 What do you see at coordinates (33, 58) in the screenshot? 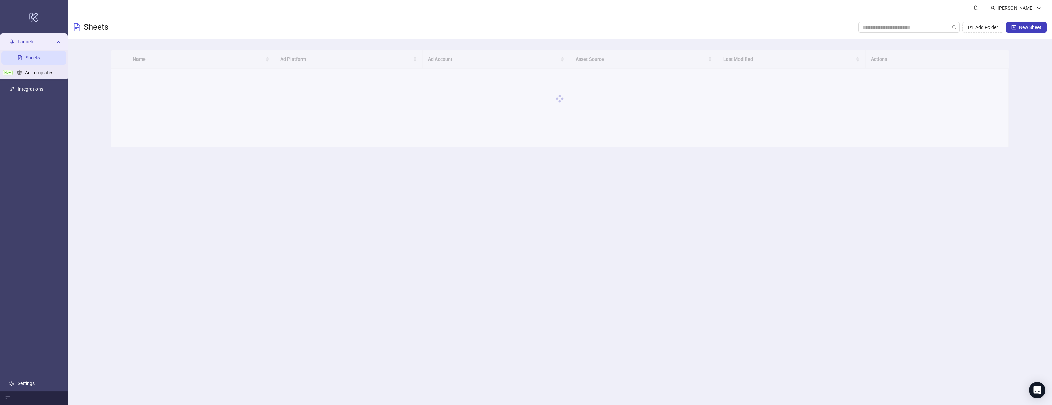
I see `a: Sheets` at bounding box center [33, 58].